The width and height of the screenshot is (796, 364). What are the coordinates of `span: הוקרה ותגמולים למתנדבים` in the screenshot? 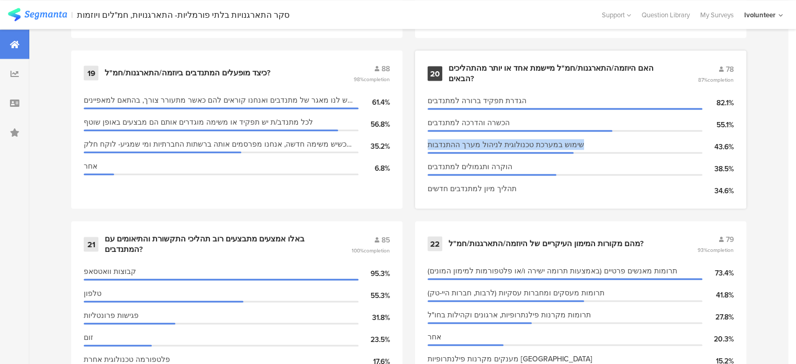 It's located at (470, 166).